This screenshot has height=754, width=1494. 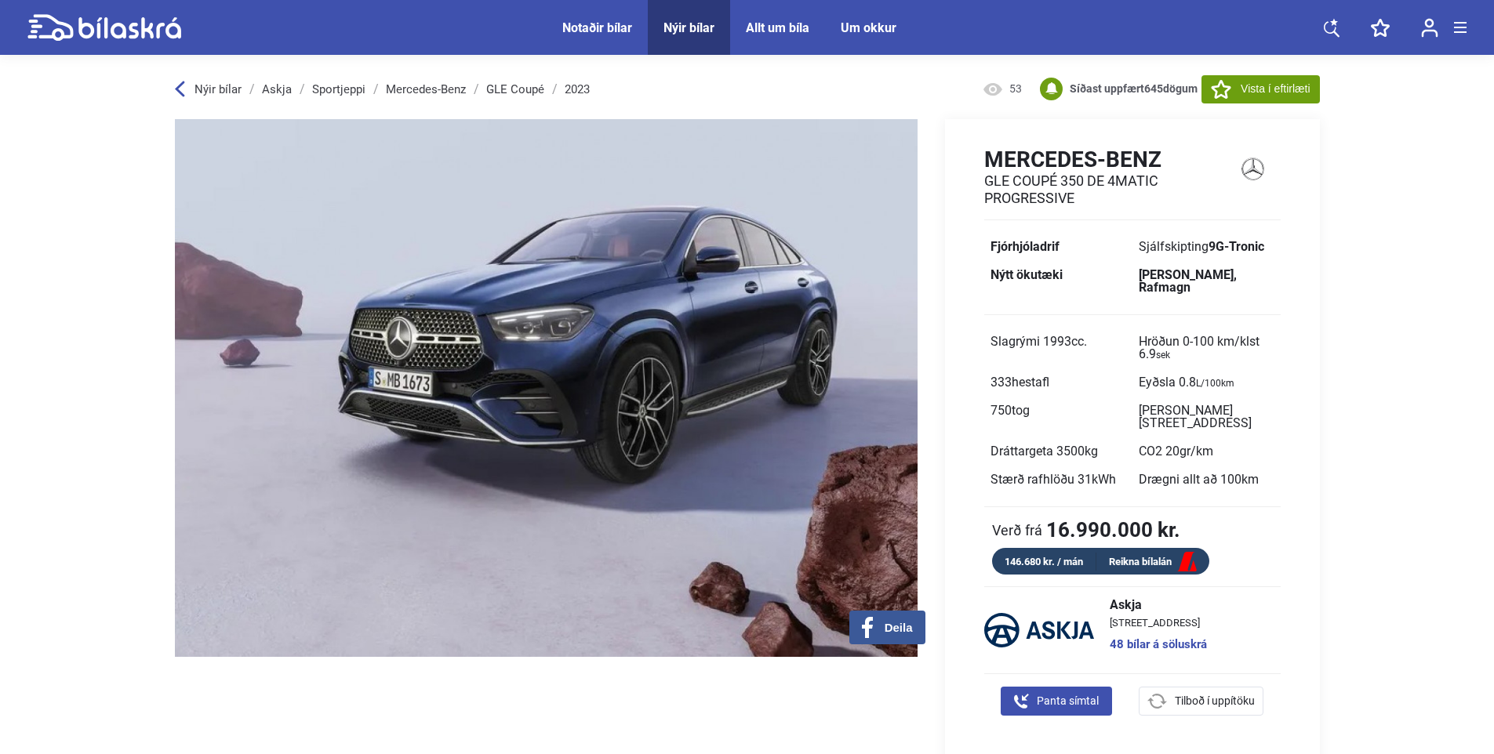 What do you see at coordinates (1163, 355) in the screenshot?
I see `sub: sek` at bounding box center [1163, 355].